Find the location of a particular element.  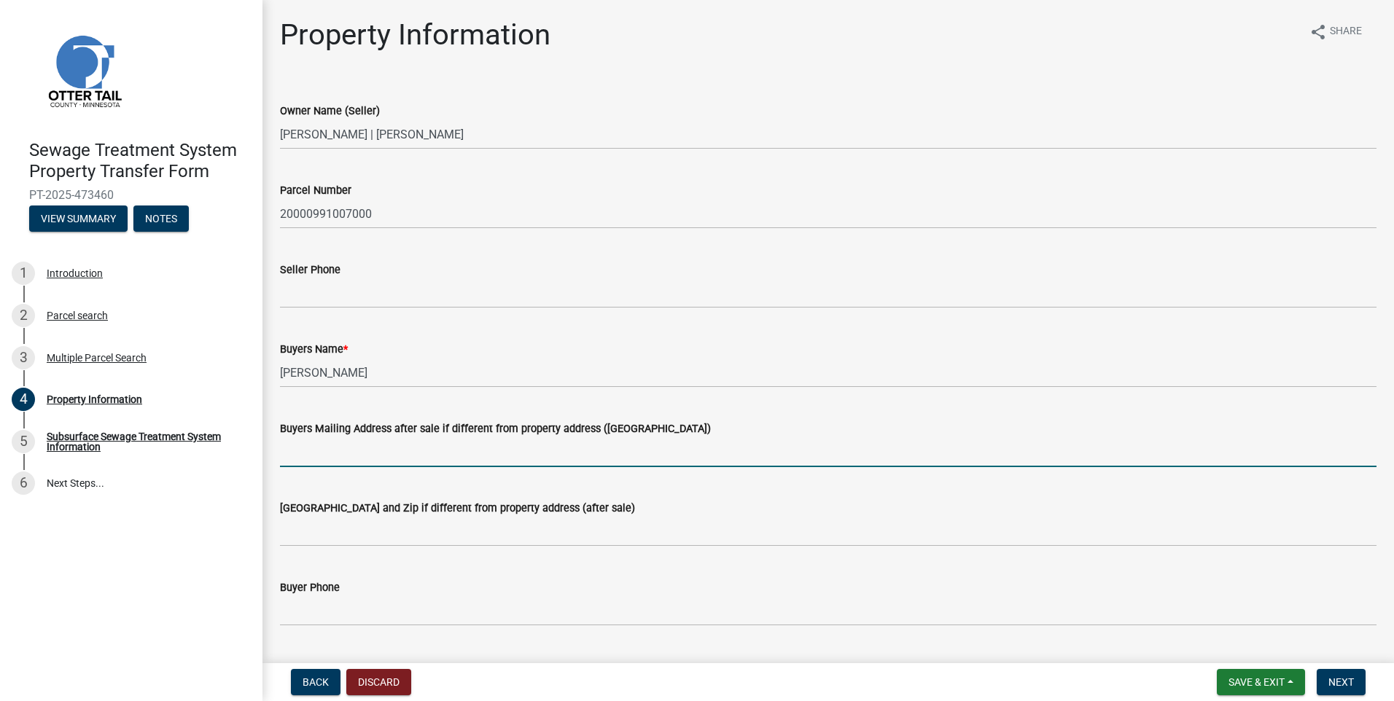

button: Next is located at coordinates (1341, 682).